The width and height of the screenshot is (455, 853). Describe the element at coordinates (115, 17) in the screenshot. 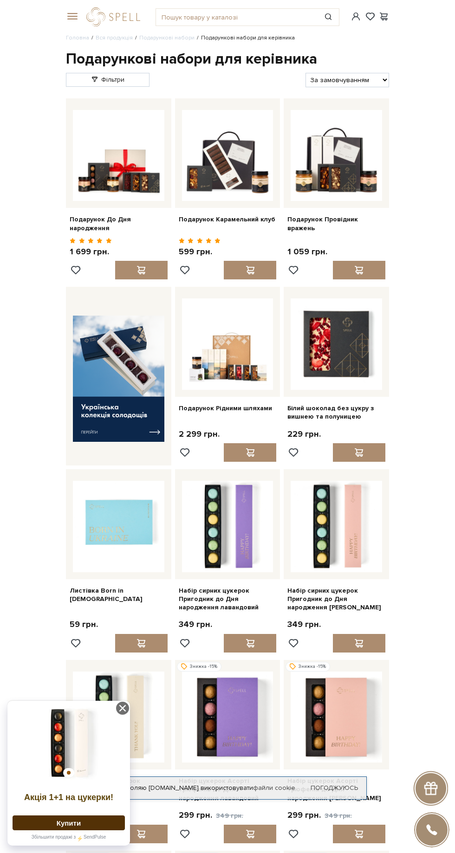

I see `a: logo` at that location.